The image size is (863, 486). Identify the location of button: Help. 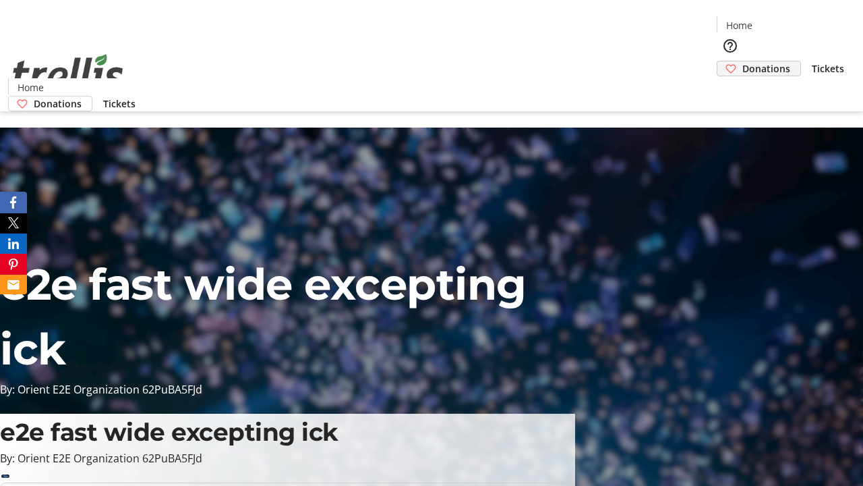
(730, 46).